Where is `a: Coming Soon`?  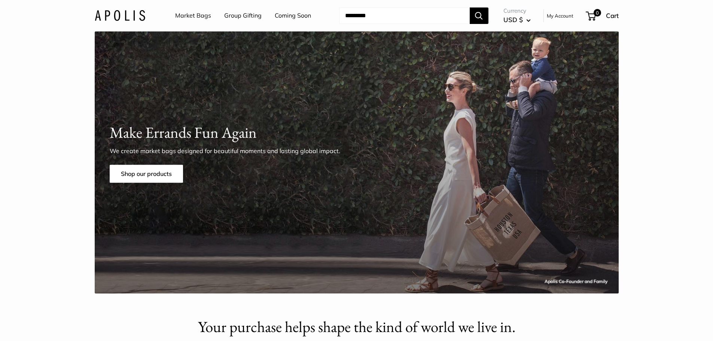 a: Coming Soon is located at coordinates (293, 16).